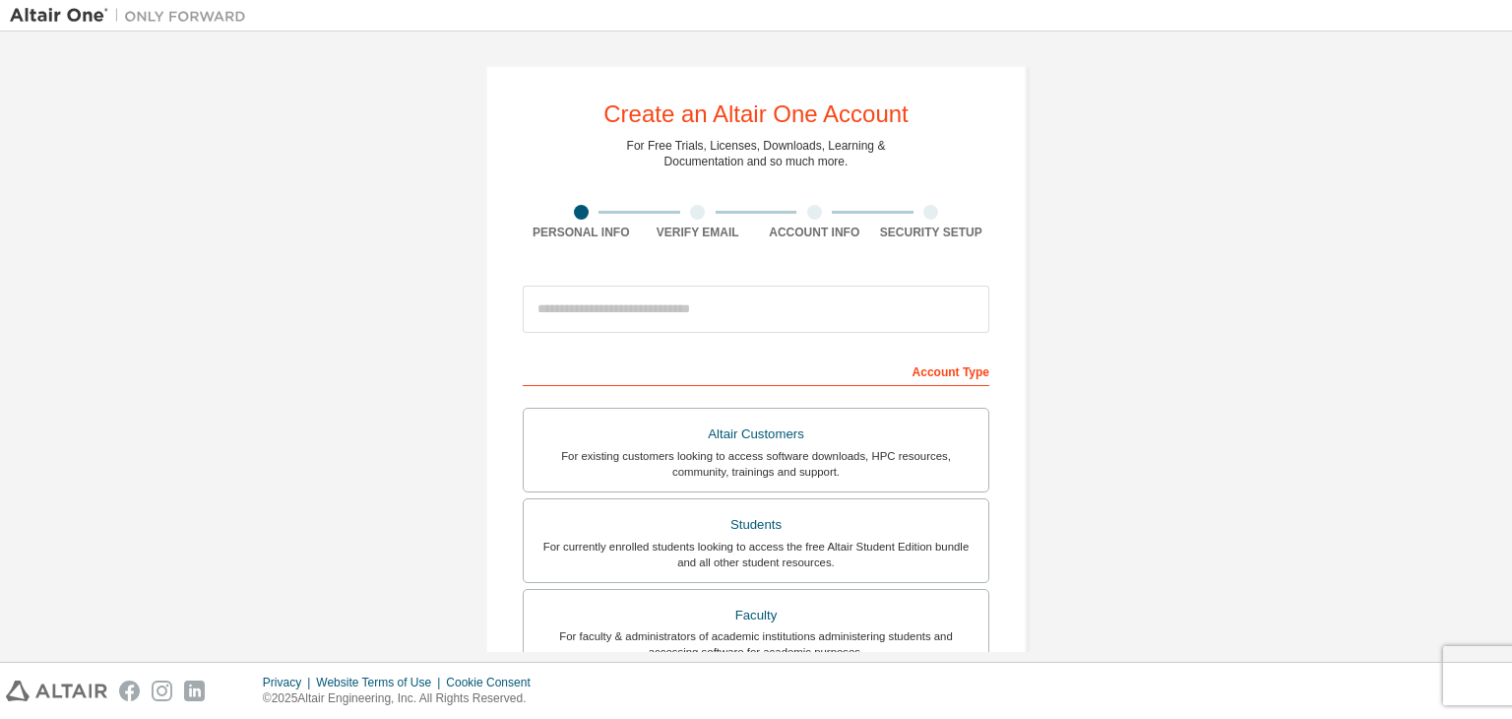 This screenshot has height=719, width=1512. What do you see at coordinates (161, 690) in the screenshot?
I see `img: instagram.svg` at bounding box center [161, 690].